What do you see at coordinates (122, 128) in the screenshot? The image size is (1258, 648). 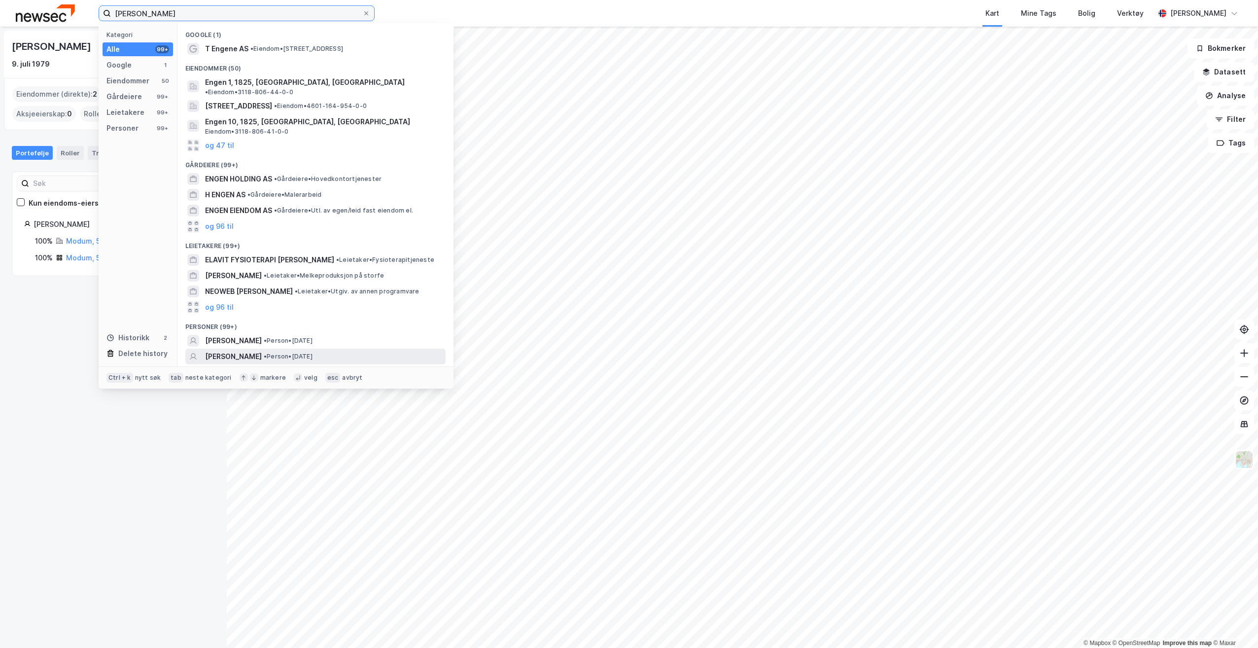 I see `div: Personer` at bounding box center [122, 128].